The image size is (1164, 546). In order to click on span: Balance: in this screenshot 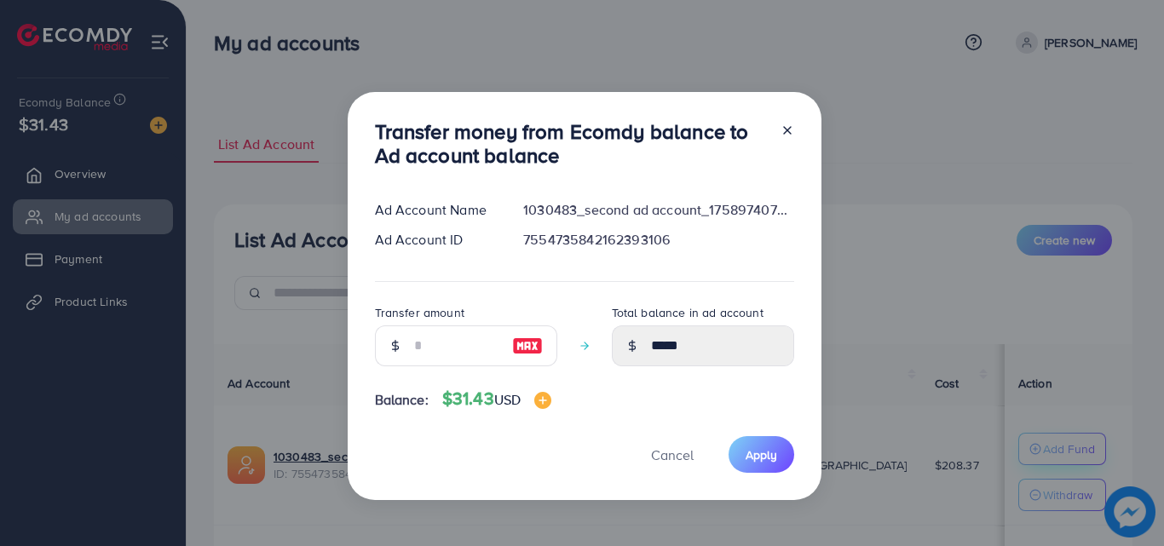, I will do `click(401, 400)`.